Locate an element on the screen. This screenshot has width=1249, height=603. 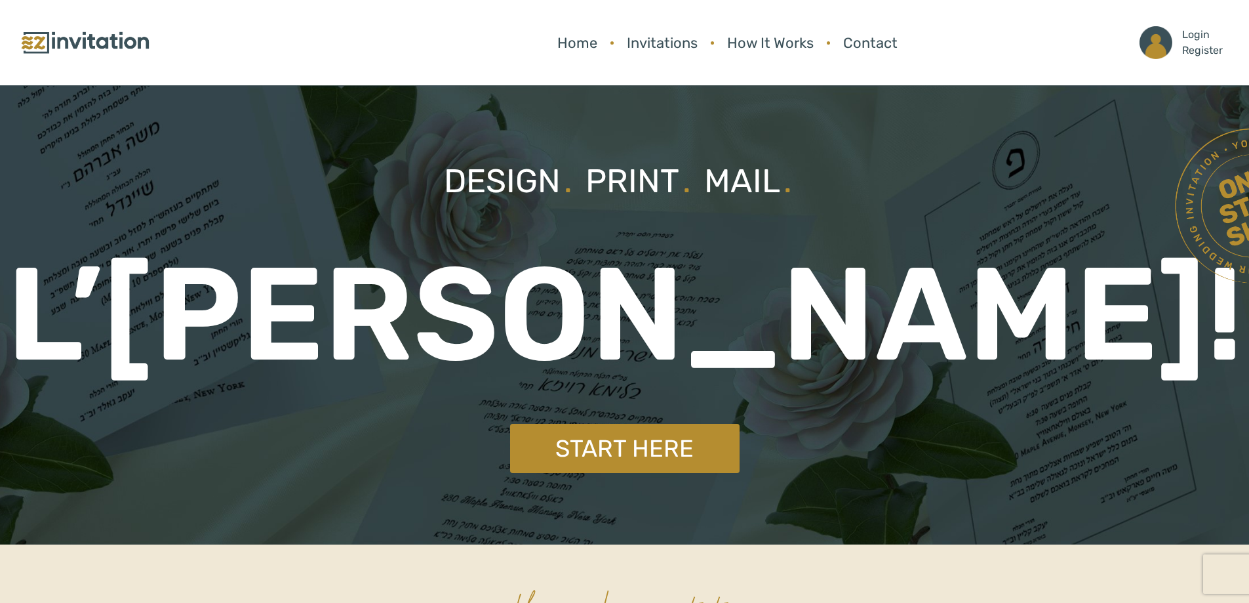
a: Start Here is located at coordinates (625, 448).